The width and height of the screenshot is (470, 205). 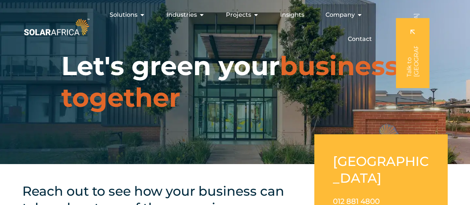 I want to click on h1: Let's green your, so click(x=235, y=82).